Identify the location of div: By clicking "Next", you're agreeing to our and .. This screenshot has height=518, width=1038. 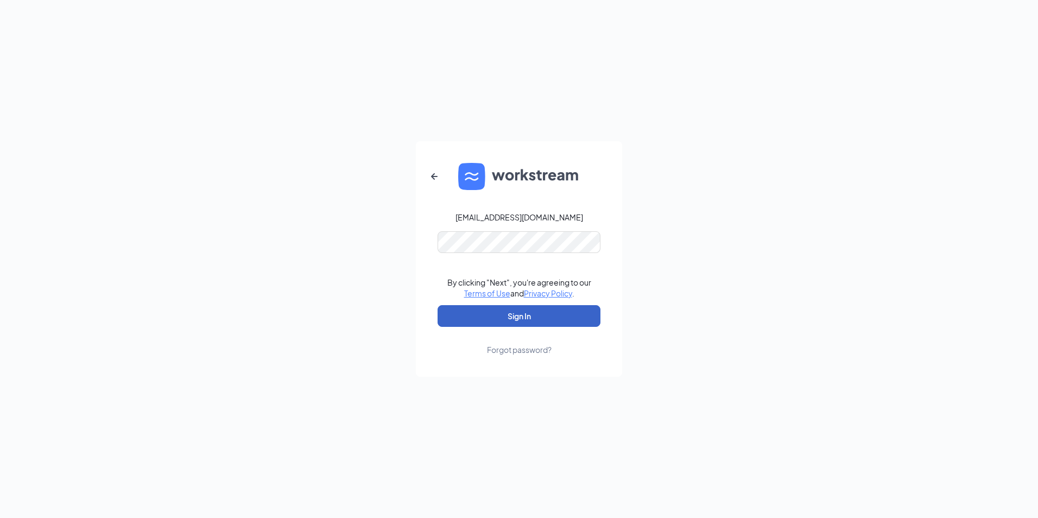
(519, 288).